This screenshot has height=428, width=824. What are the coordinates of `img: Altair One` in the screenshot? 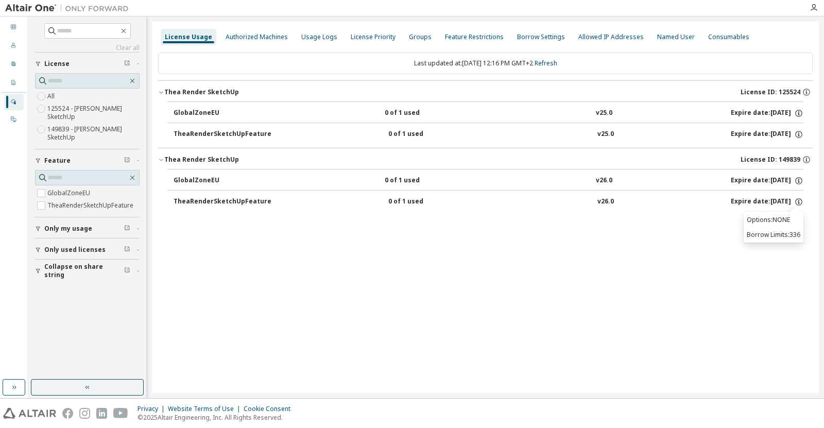 It's located at (70, 8).